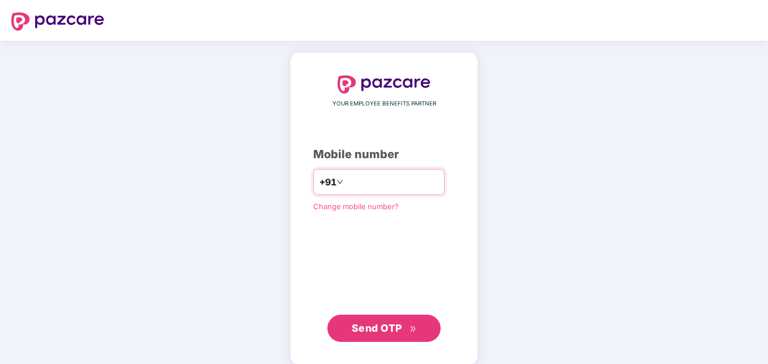  What do you see at coordinates (356, 206) in the screenshot?
I see `span: Change mobile number?` at bounding box center [356, 206].